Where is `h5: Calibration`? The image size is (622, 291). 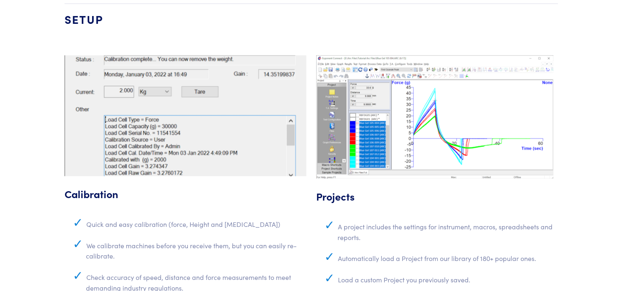 h5: Calibration is located at coordinates (185, 200).